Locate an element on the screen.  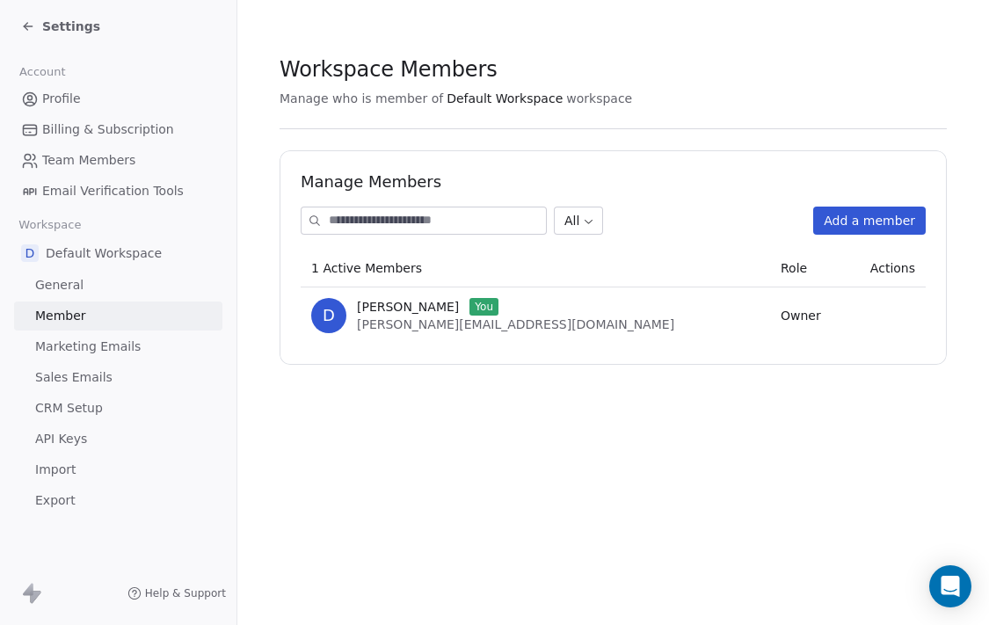
span: You is located at coordinates (483, 307).